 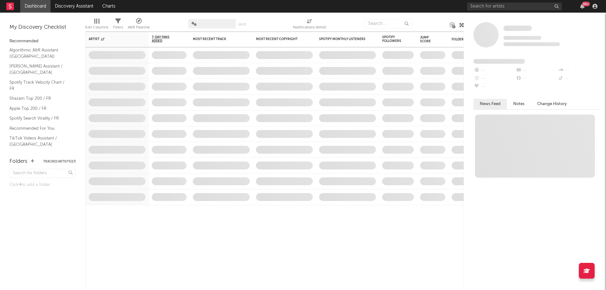 What do you see at coordinates (39, 128) in the screenshot?
I see `a: Recommended For You` at bounding box center [39, 128].